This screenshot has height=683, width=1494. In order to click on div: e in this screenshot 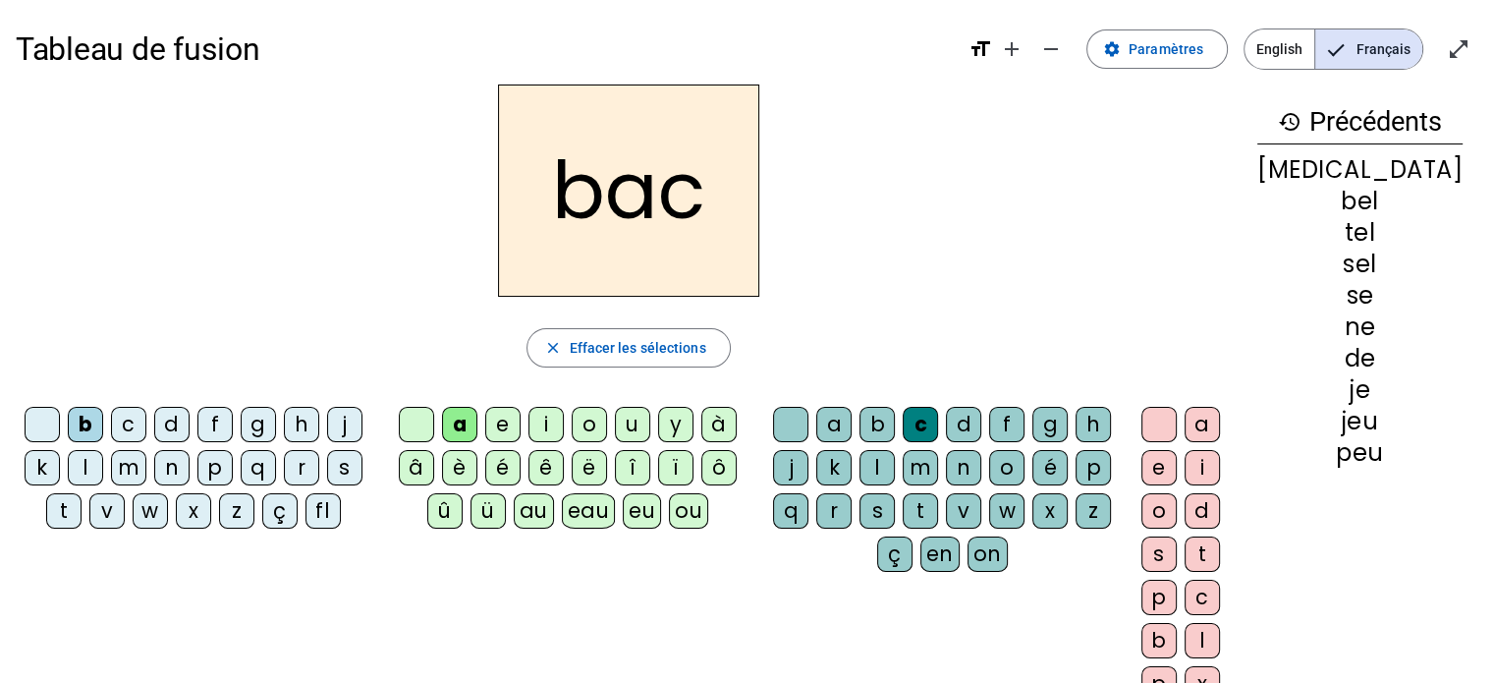, I will do `click(1159, 468)`.